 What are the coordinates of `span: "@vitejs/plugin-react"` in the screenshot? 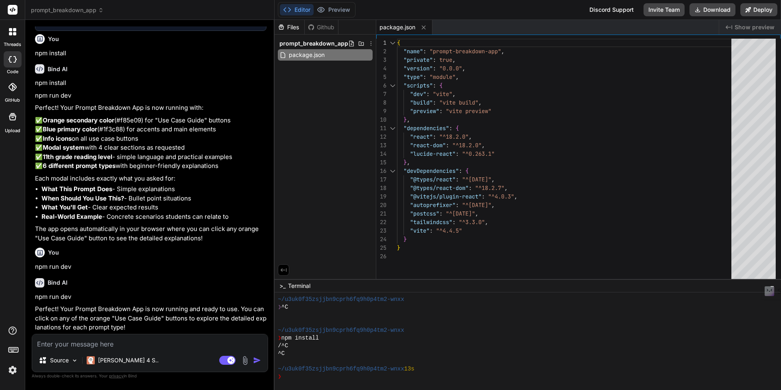 It's located at (446, 196).